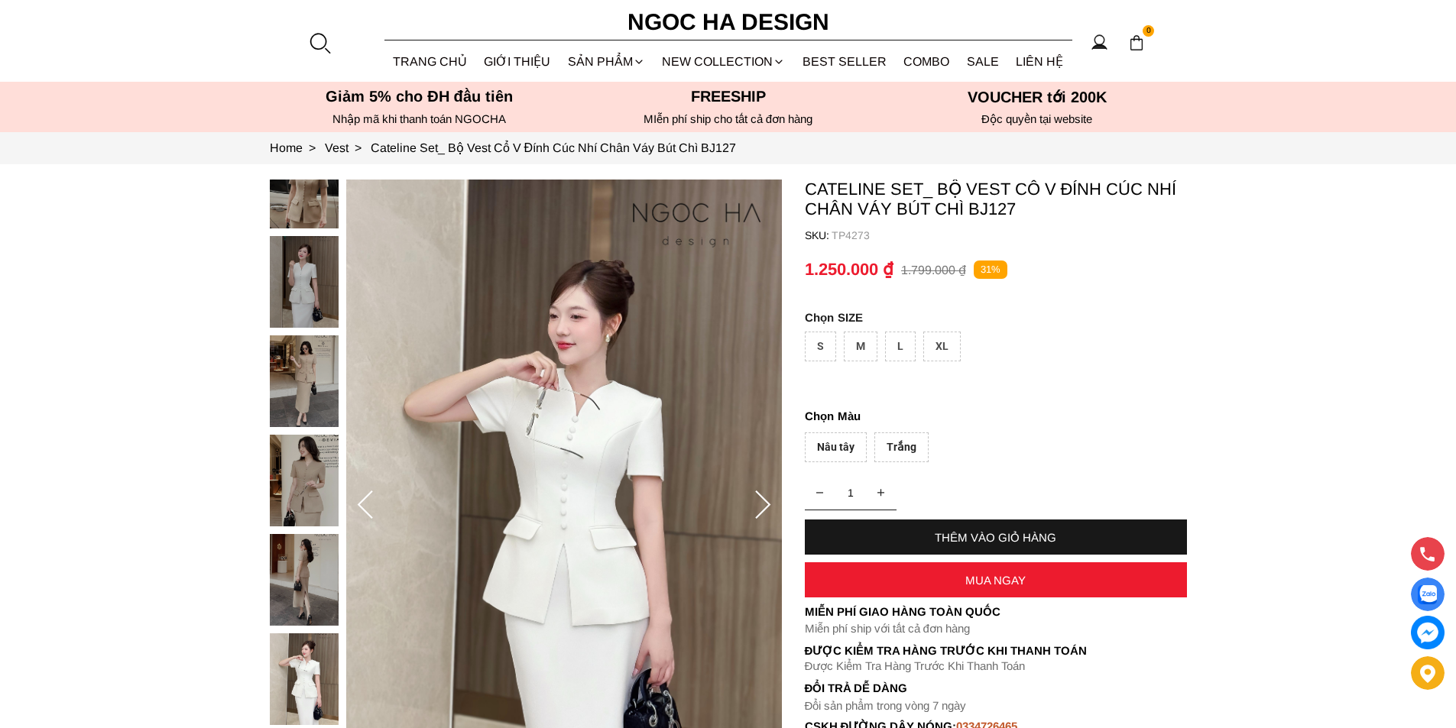 The height and width of the screenshot is (728, 1456). What do you see at coordinates (304, 282) in the screenshot?
I see `img: Cateline Set_ Bộ Vest Cổ V Đính Cúc Nhí Chân Váy Bút Chì BJ127_mini_3` at bounding box center [304, 282].